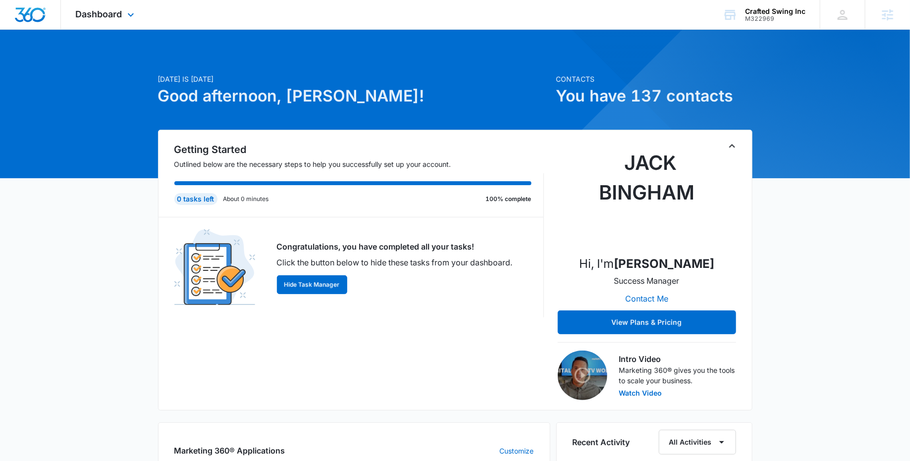  I want to click on h2: Marketing 360® Applications, so click(230, 451).